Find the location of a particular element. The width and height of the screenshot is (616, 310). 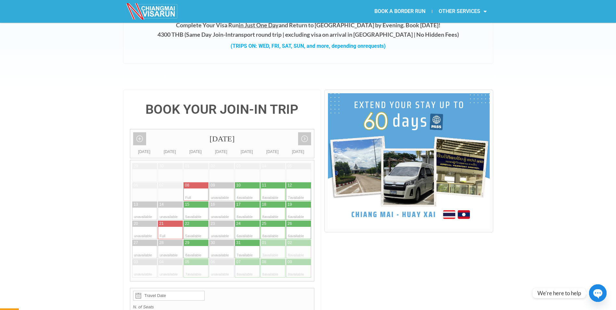

div: 10 is located at coordinates (238, 185).